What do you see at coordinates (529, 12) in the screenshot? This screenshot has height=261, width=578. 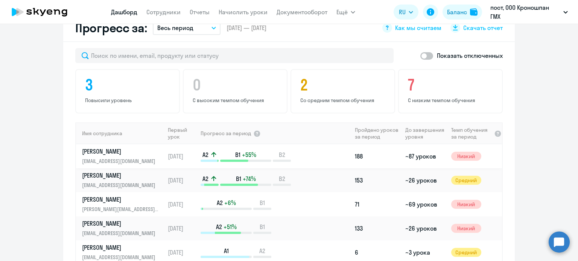 I see `button: пост, ООО Кроношпан ГМХ` at bounding box center [529, 12].